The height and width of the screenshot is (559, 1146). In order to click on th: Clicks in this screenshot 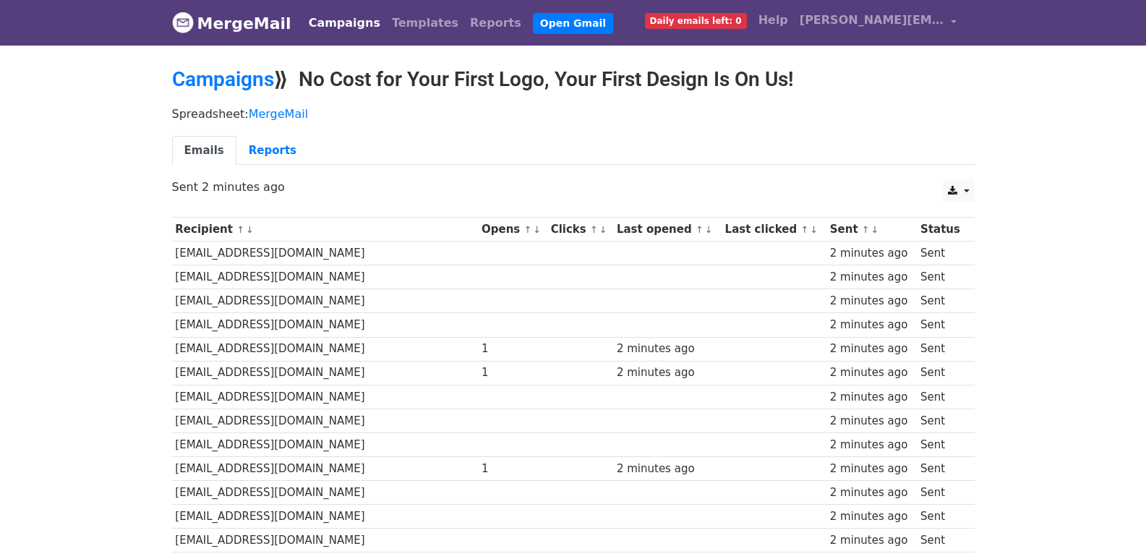, I will do `click(580, 229)`.